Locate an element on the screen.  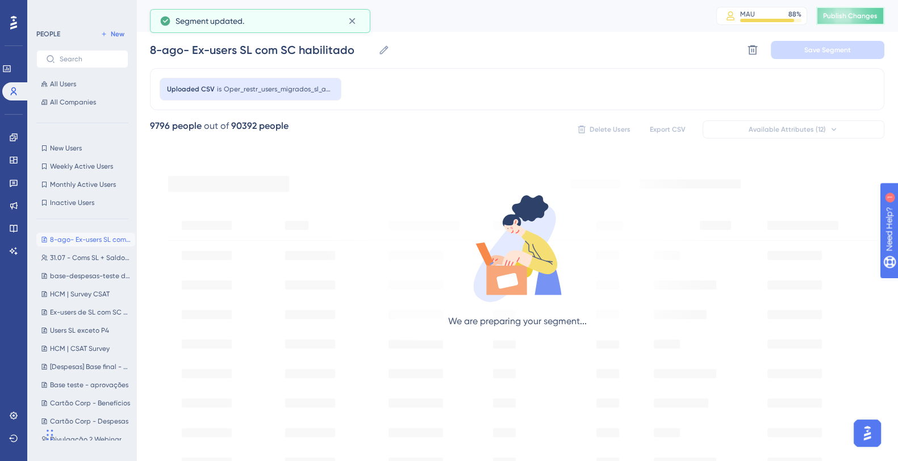
input: Segment Name is located at coordinates (262, 50).